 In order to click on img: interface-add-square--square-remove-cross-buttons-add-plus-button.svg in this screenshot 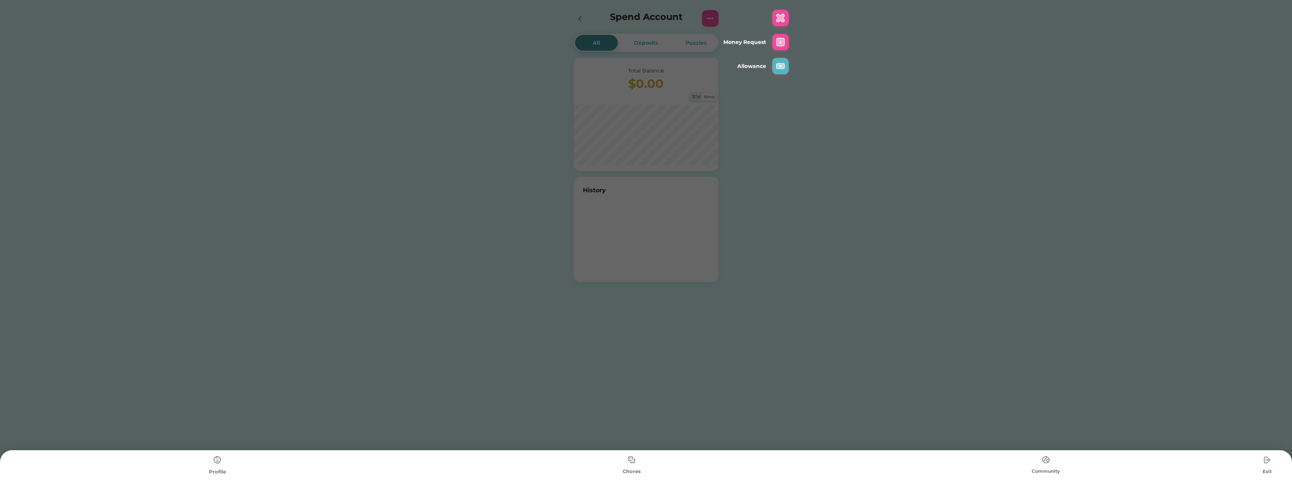, I will do `click(780, 42)`.